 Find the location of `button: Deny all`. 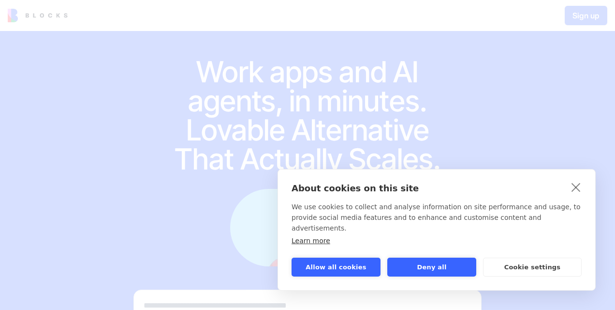

button: Deny all is located at coordinates (432, 267).